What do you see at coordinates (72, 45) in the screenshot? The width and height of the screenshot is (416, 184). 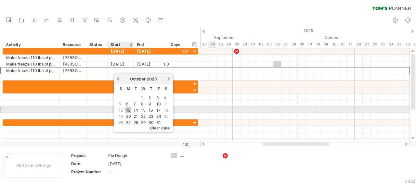 I see `div: Resource` at bounding box center [72, 45].